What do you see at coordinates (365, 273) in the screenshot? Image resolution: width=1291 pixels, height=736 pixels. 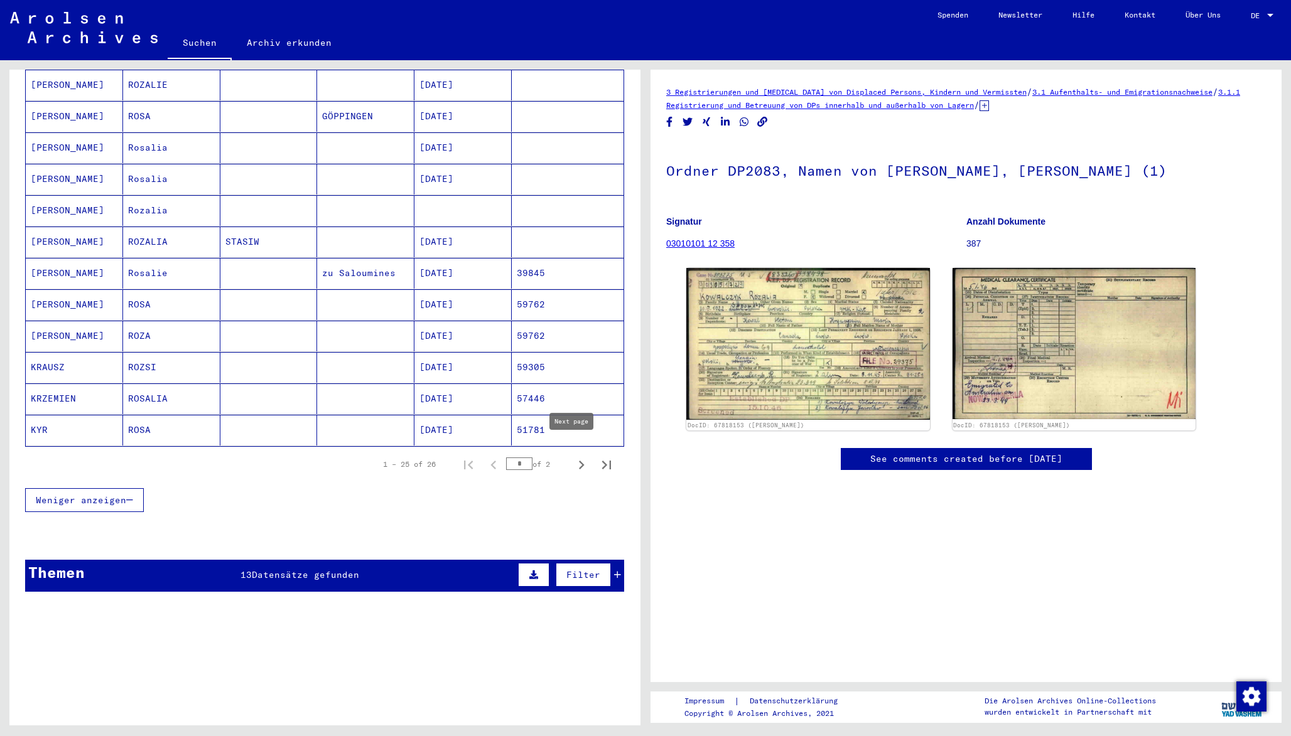 I see `mat-cell: zu Saloumines` at bounding box center [365, 273].